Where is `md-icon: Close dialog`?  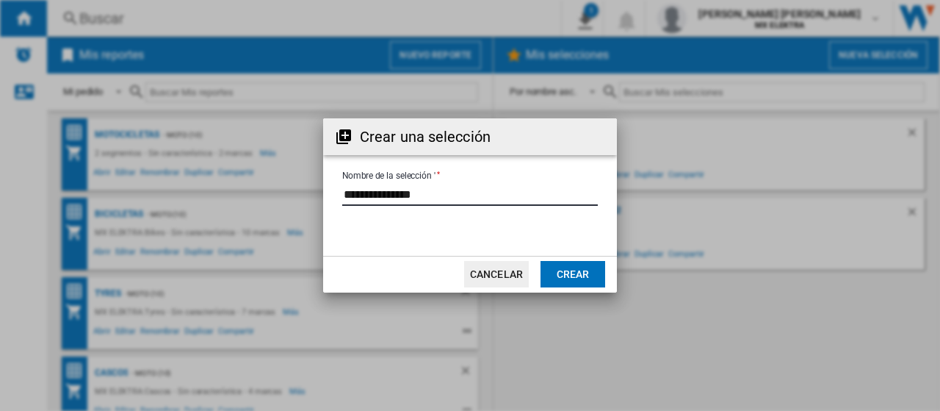 md-icon: Close dialog is located at coordinates (597, 137).